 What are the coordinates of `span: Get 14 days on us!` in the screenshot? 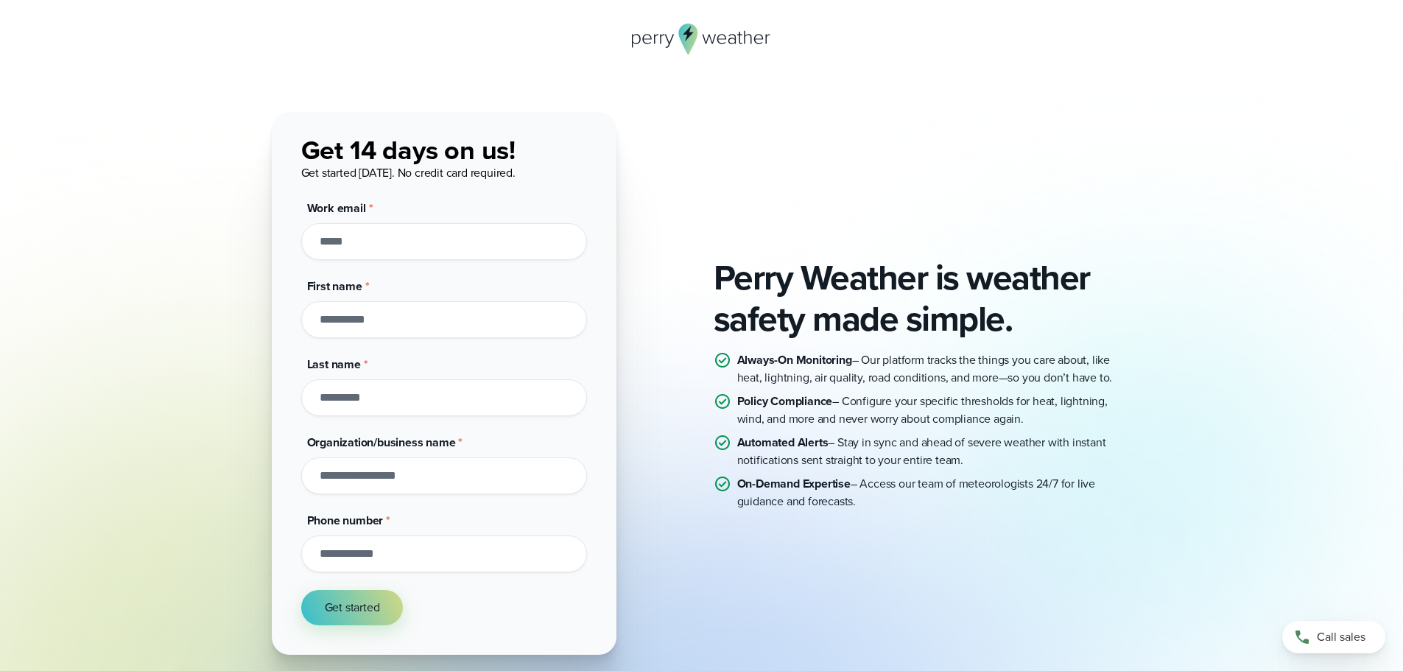 It's located at (408, 149).